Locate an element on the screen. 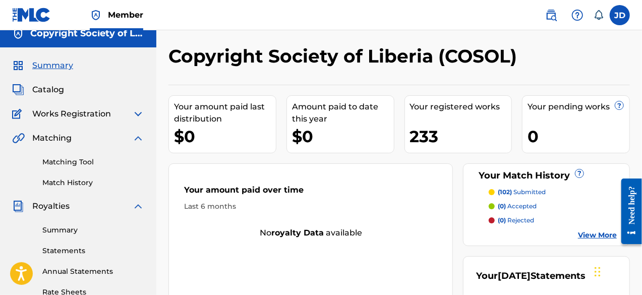 The width and height of the screenshot is (642, 295). div: No available is located at coordinates (311, 233).